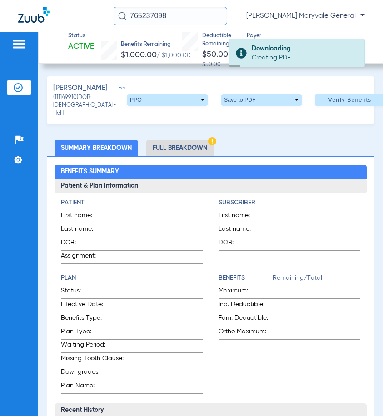  What do you see at coordinates (210, 186) in the screenshot?
I see `h3: Patient & Plan Information` at bounding box center [210, 186].